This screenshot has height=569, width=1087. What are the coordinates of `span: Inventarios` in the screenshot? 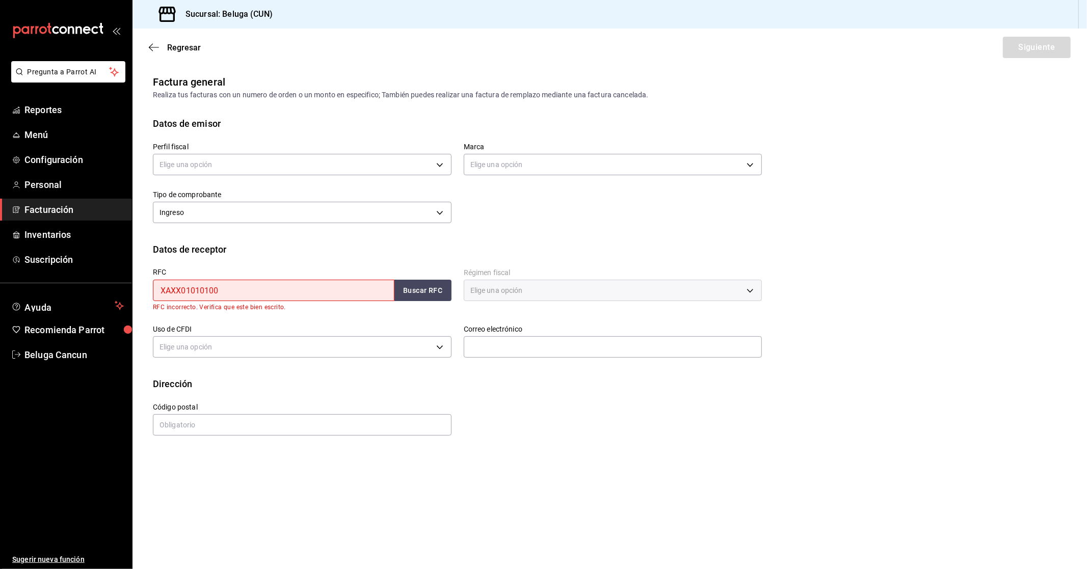 It's located at (74, 234).